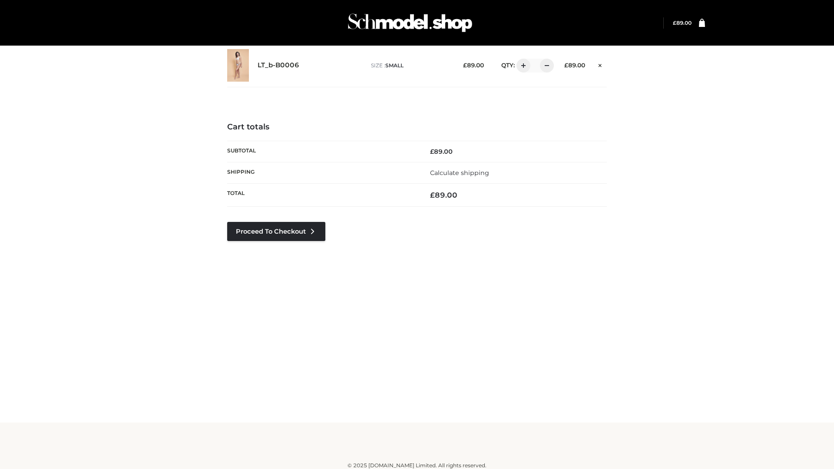 The height and width of the screenshot is (469, 834). I want to click on a: Calculate shipping, so click(460, 173).